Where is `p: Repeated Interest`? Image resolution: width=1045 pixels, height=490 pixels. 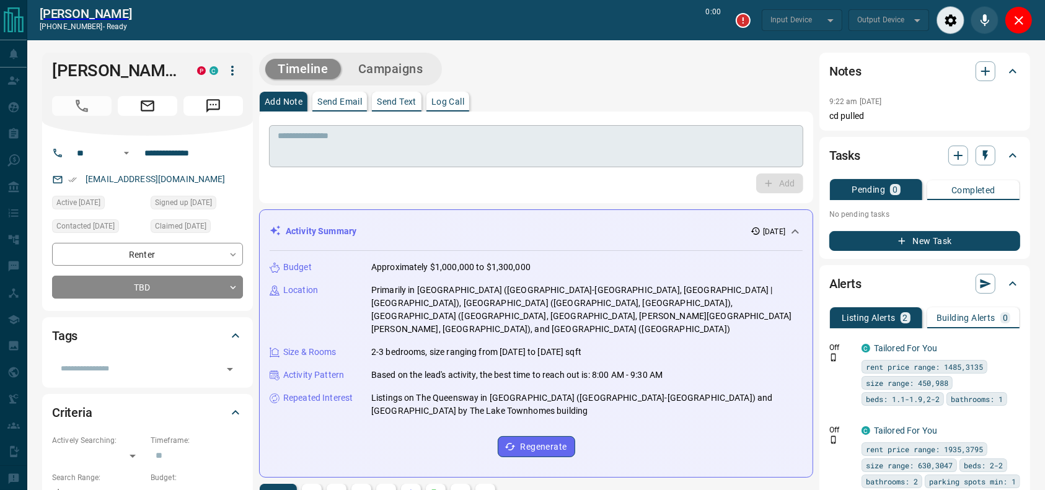
p: Repeated Interest is located at coordinates (318, 398).